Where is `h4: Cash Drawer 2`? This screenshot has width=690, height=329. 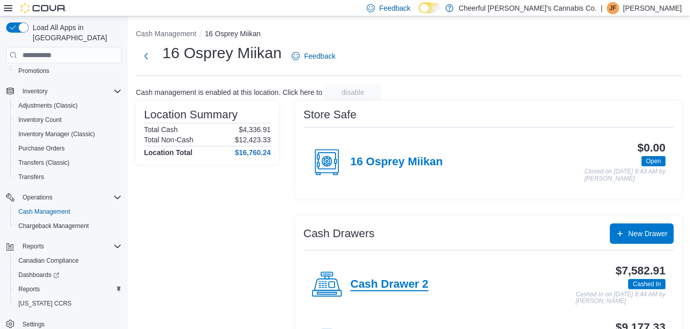
h4: Cash Drawer 2 is located at coordinates (389, 285).